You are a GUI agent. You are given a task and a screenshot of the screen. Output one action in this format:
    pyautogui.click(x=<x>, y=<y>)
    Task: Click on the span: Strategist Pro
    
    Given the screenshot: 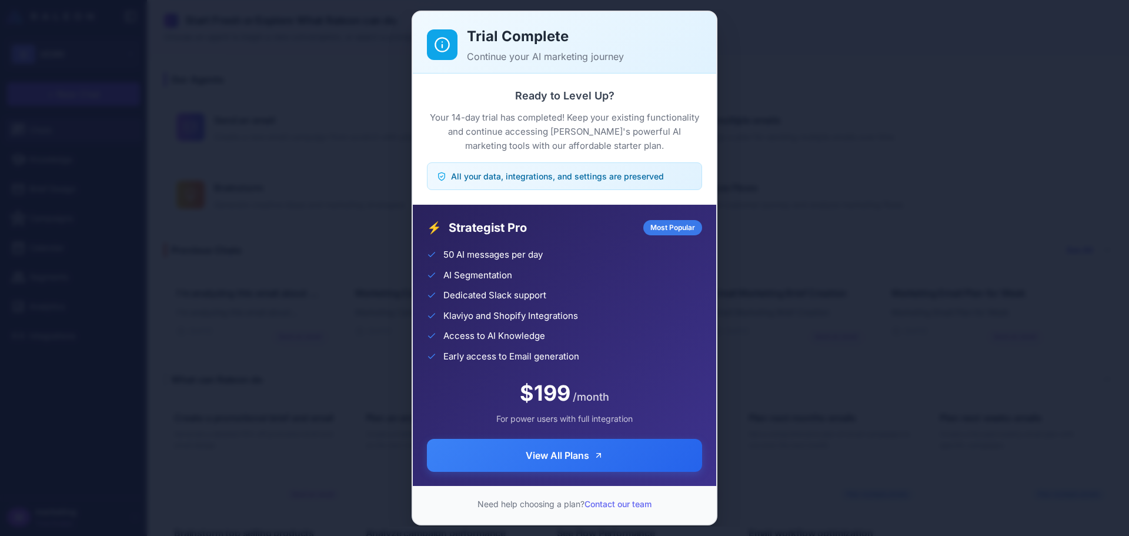 What is the action you would take?
    pyautogui.click(x=542, y=228)
    